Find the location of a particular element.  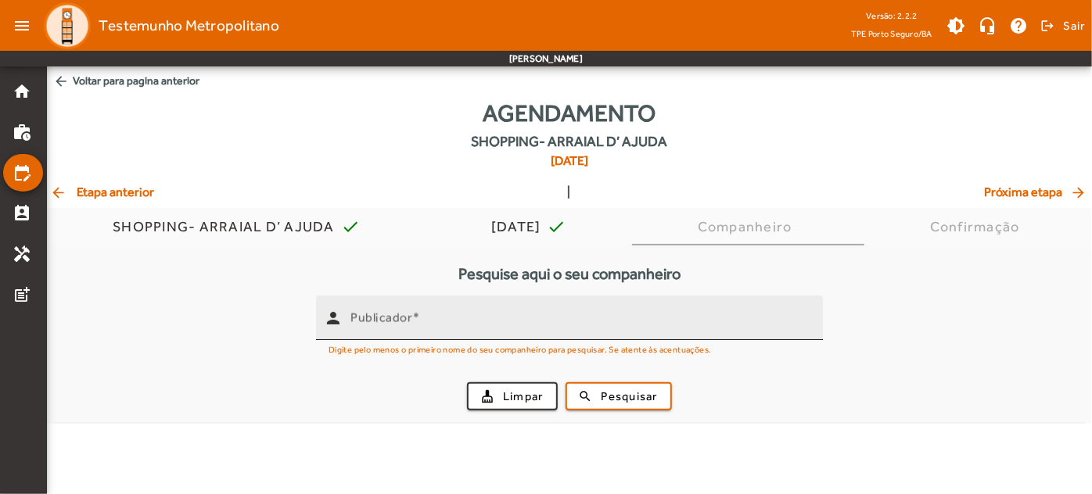

span: Sair is located at coordinates (1074, 26).